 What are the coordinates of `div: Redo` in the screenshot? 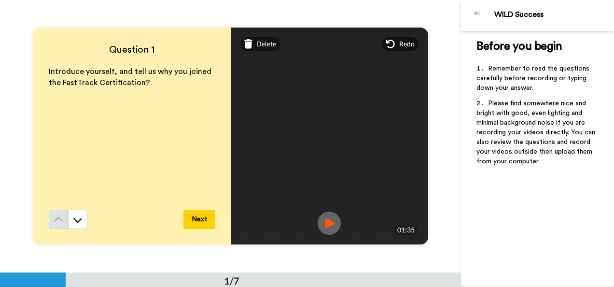 It's located at (400, 44).